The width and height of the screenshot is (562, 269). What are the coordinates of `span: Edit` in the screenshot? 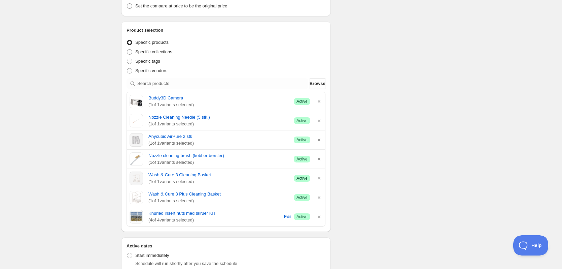 It's located at (288, 216).